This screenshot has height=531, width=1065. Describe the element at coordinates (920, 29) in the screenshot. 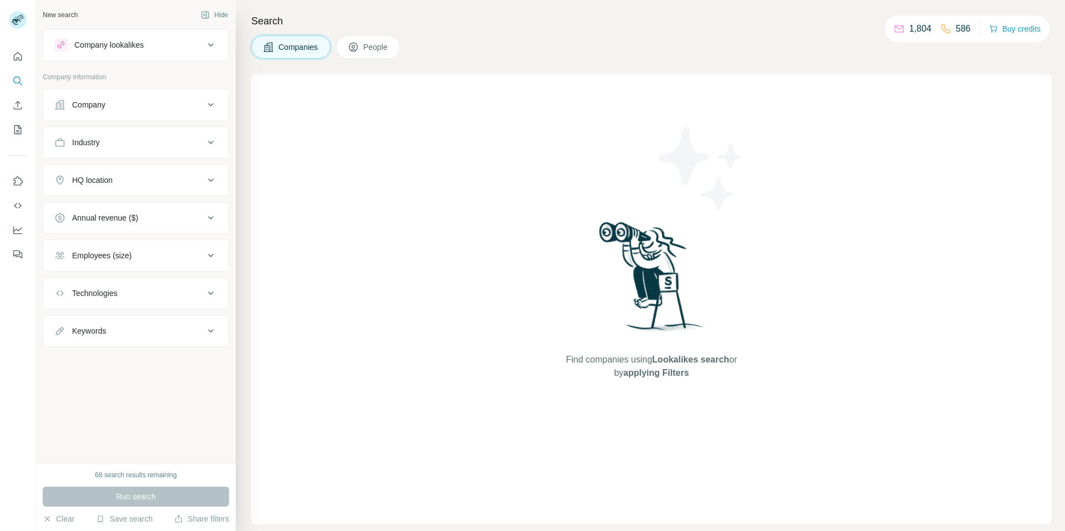

I see `p: 1,804` at that location.